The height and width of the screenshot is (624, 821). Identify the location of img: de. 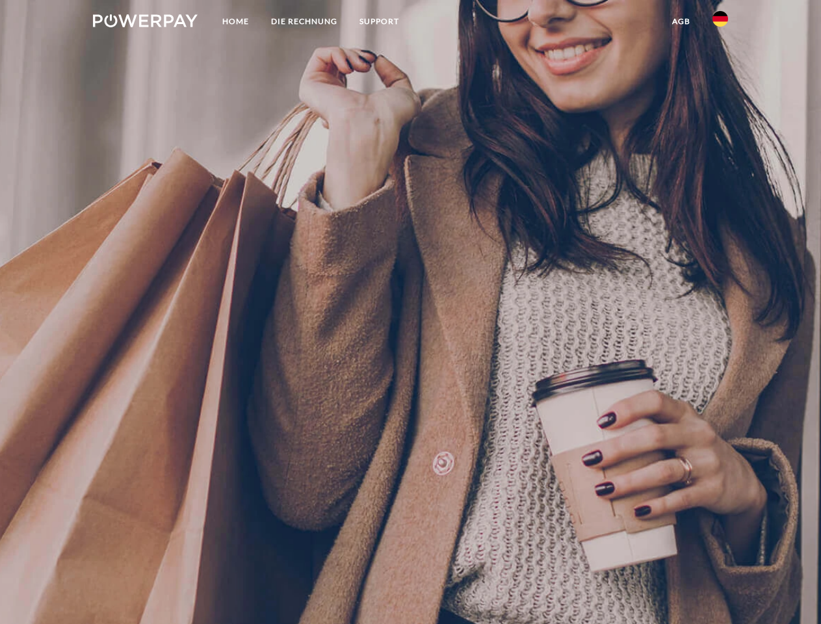
(720, 19).